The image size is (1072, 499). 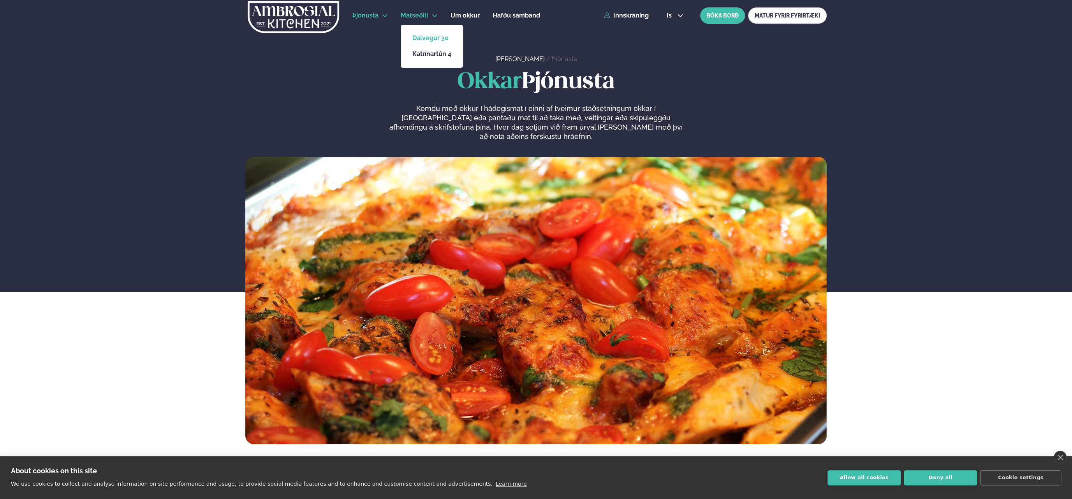 I want to click on button: is, so click(x=675, y=16).